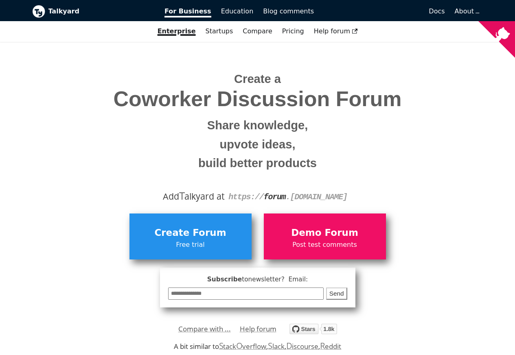  I want to click on span: Create Forum, so click(190, 233).